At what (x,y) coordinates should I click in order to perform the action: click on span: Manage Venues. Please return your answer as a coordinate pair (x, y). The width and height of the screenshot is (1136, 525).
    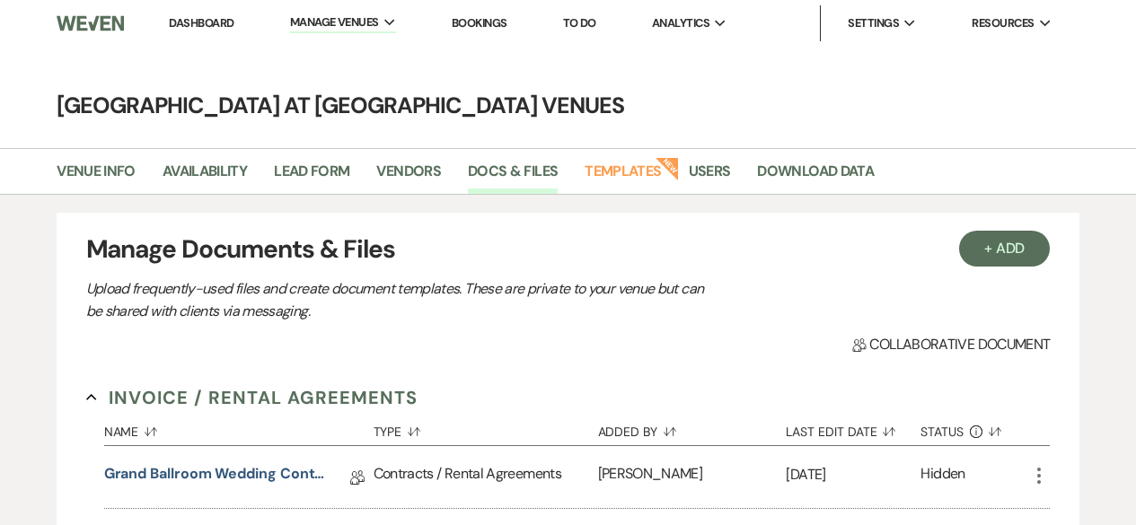
    Looking at the image, I should click on (334, 22).